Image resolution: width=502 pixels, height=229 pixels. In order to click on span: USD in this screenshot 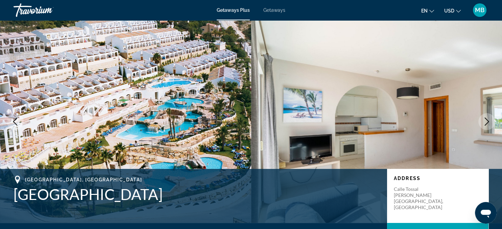, I will do `click(449, 11)`.